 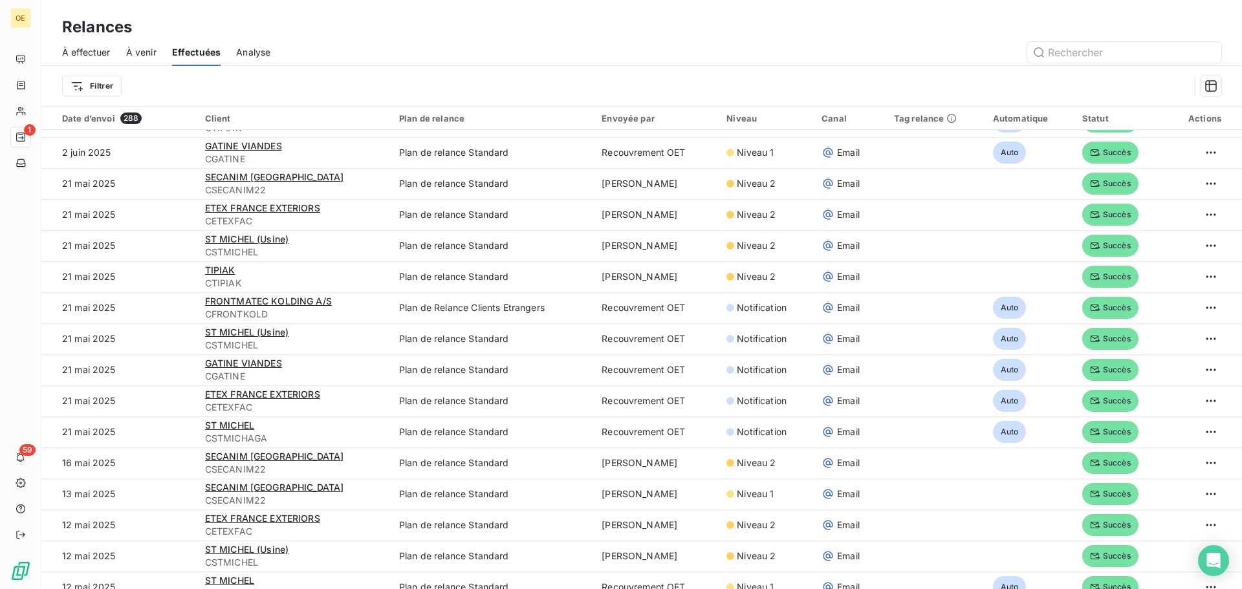 I want to click on img: Logo LeanPay, so click(x=21, y=571).